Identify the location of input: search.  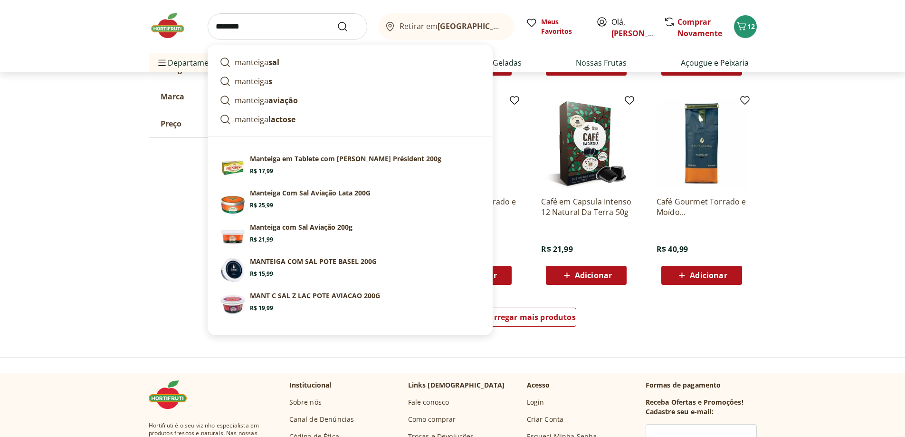
(287, 27).